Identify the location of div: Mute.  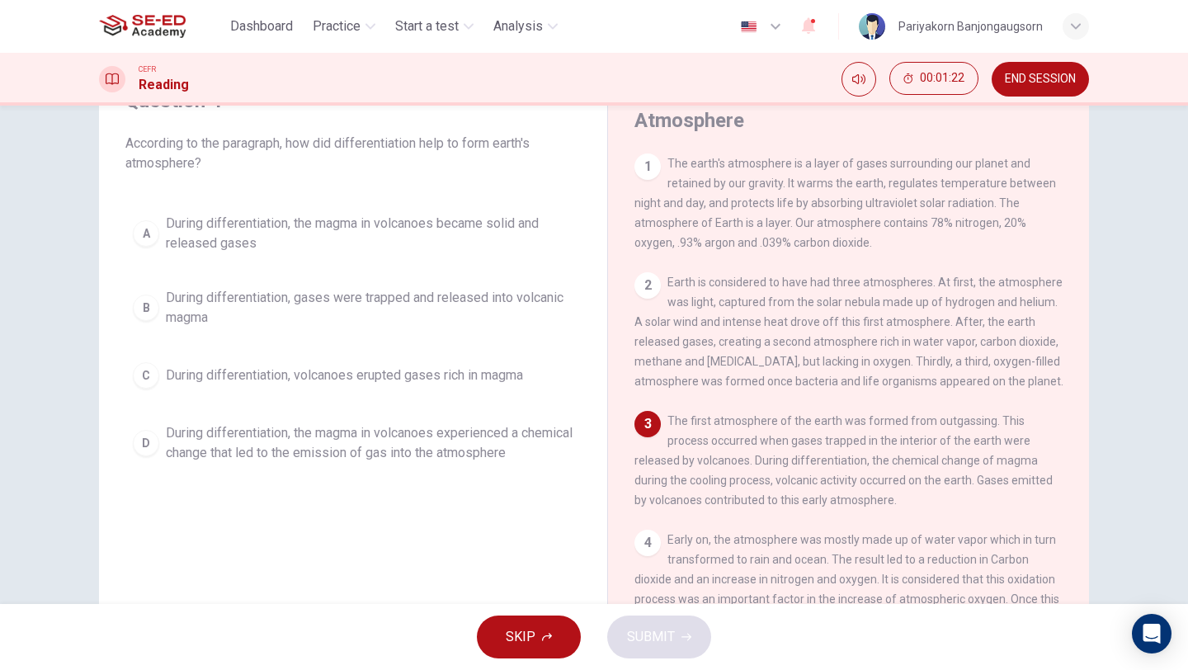
(859, 79).